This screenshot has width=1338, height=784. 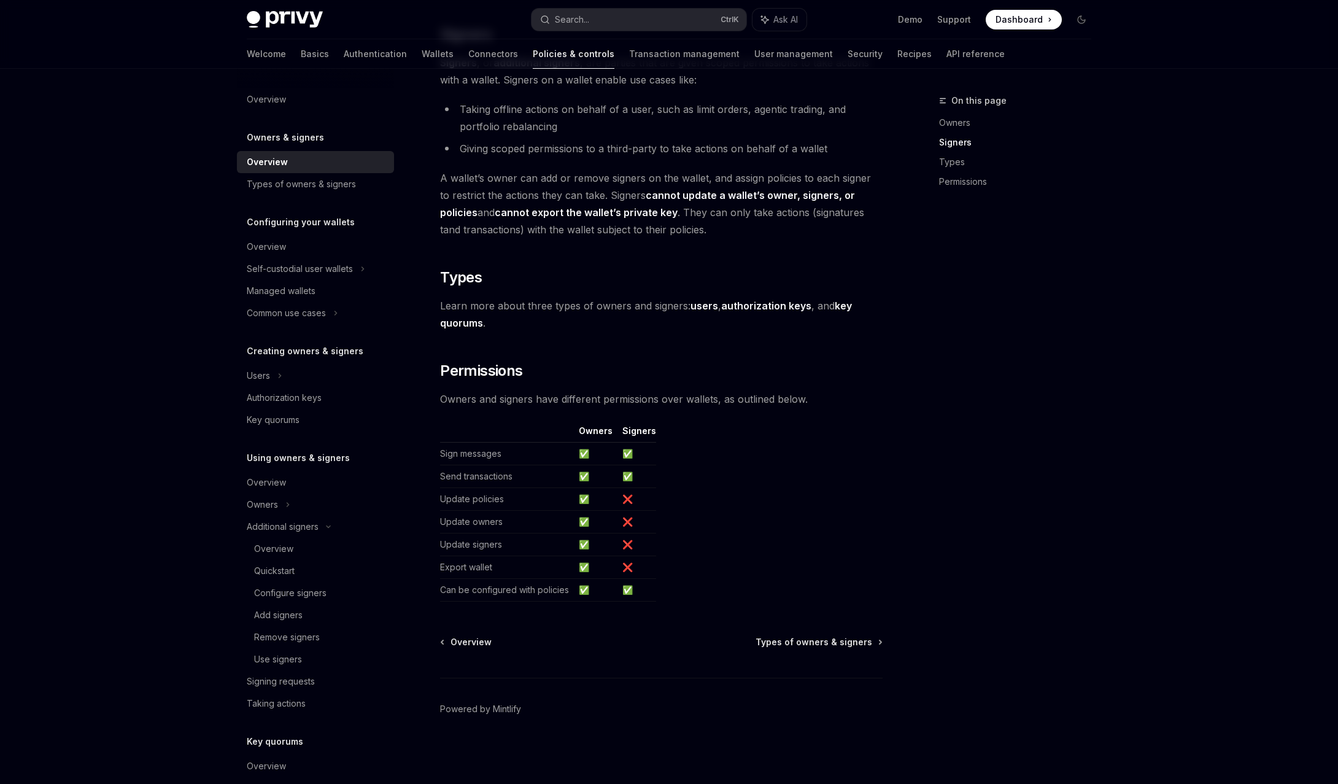 I want to click on a: authorization keys, so click(x=766, y=306).